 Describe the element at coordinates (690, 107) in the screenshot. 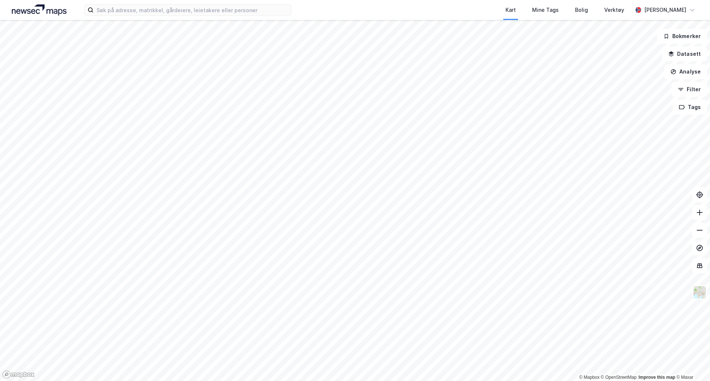

I see `button: Tags` at that location.